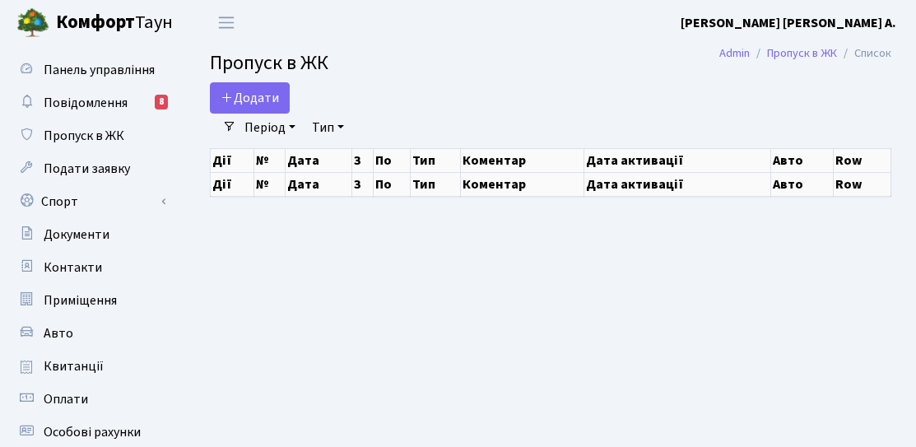  Describe the element at coordinates (805, 53) in the screenshot. I see `nav: breadcrumb` at that location.